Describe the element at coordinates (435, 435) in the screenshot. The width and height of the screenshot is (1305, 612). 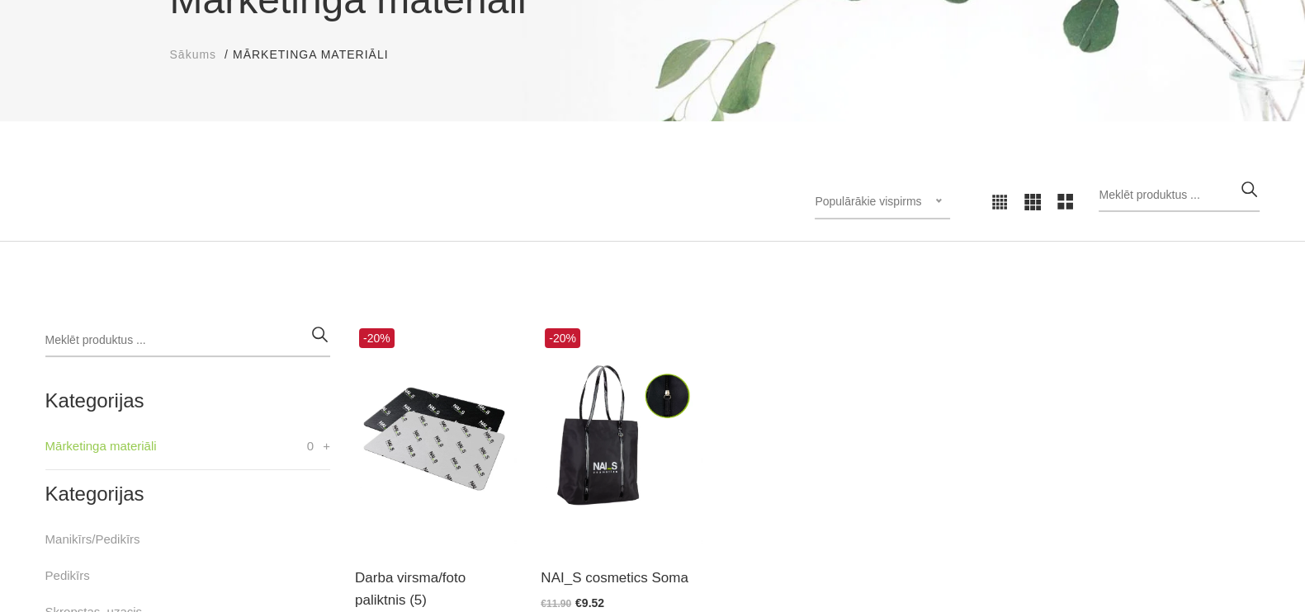
I see `a: Darba virsmas paliktnis melnā un baltā krāsā....` at that location.